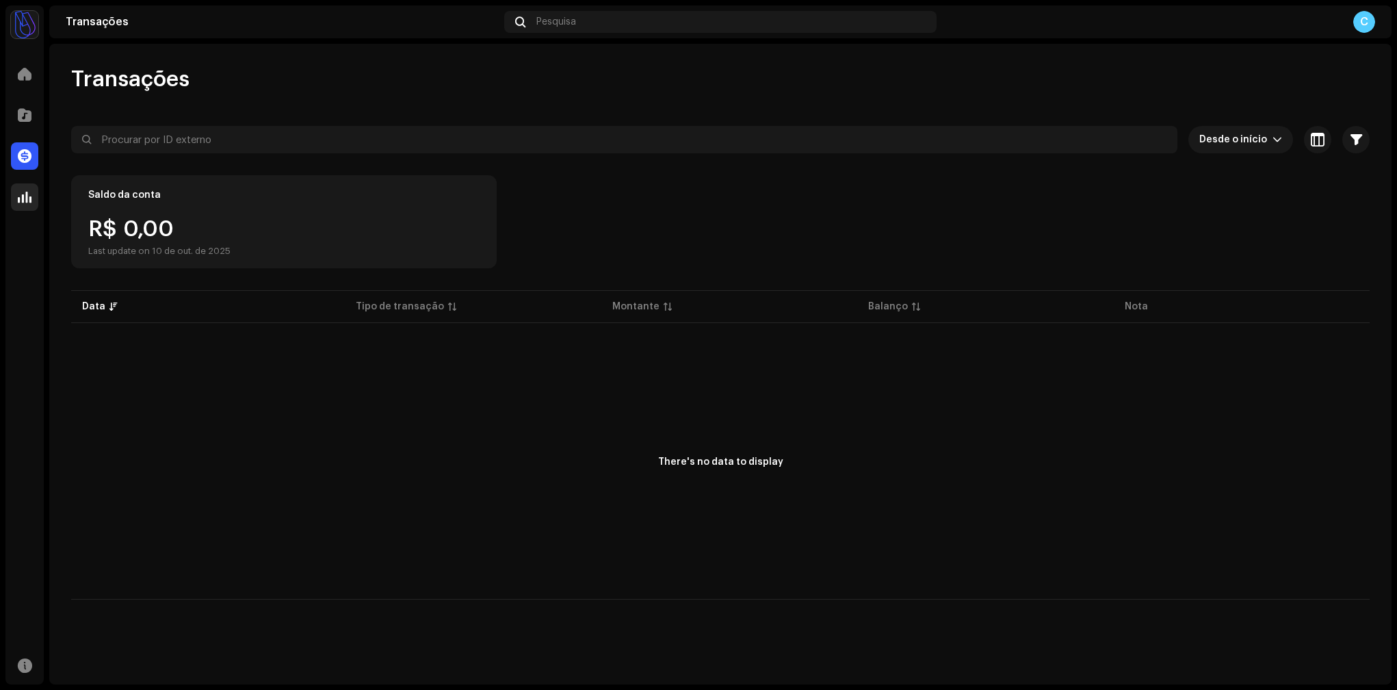 This screenshot has width=1397, height=690. What do you see at coordinates (721, 462) in the screenshot?
I see `div: There's no data to display` at bounding box center [721, 462].